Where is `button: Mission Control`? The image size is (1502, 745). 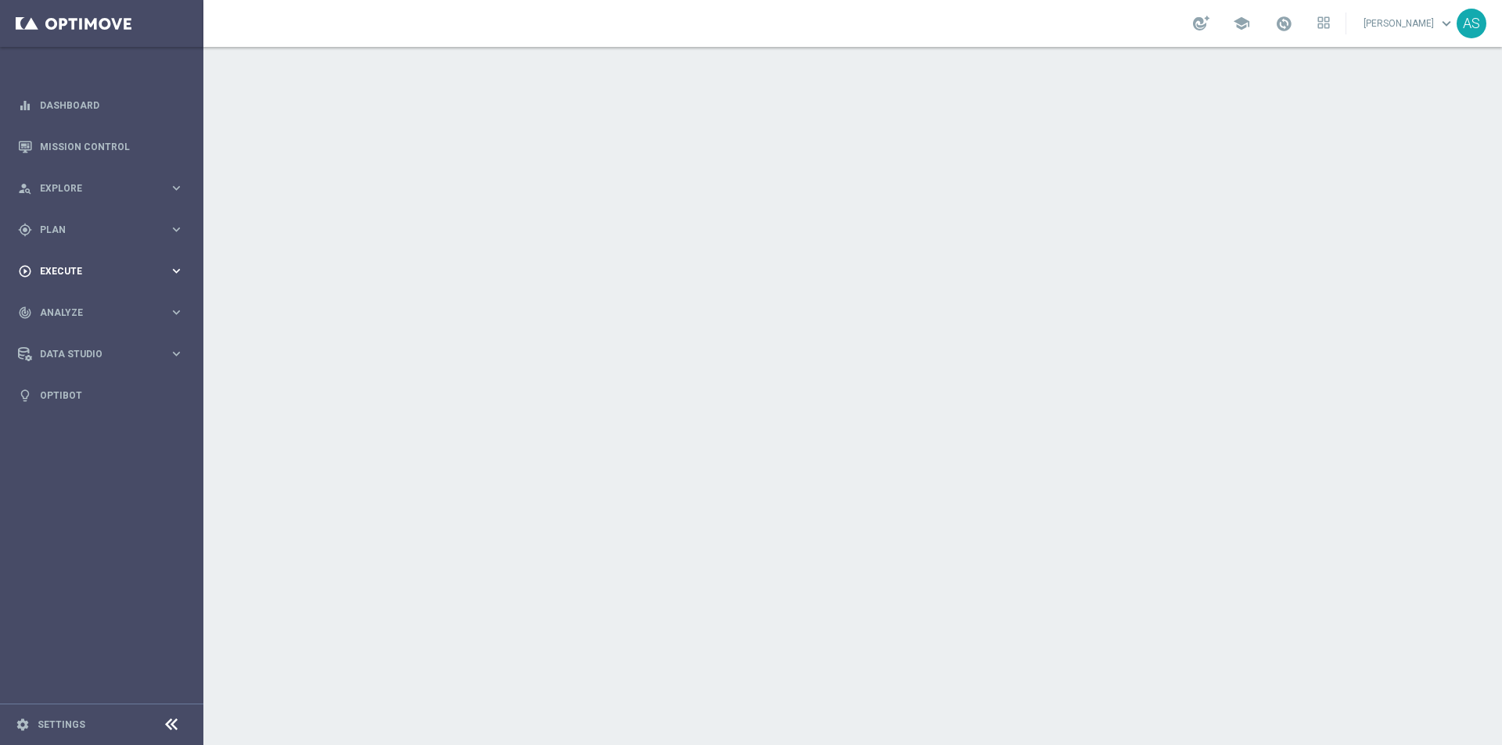
button: Mission Control is located at coordinates (101, 147).